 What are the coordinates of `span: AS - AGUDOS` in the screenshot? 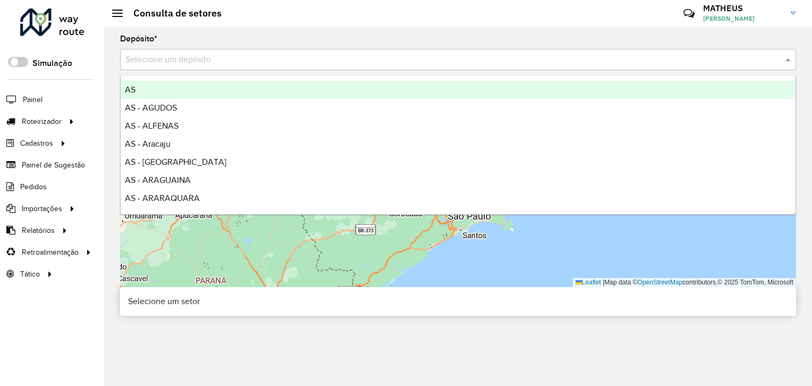 It's located at (151, 107).